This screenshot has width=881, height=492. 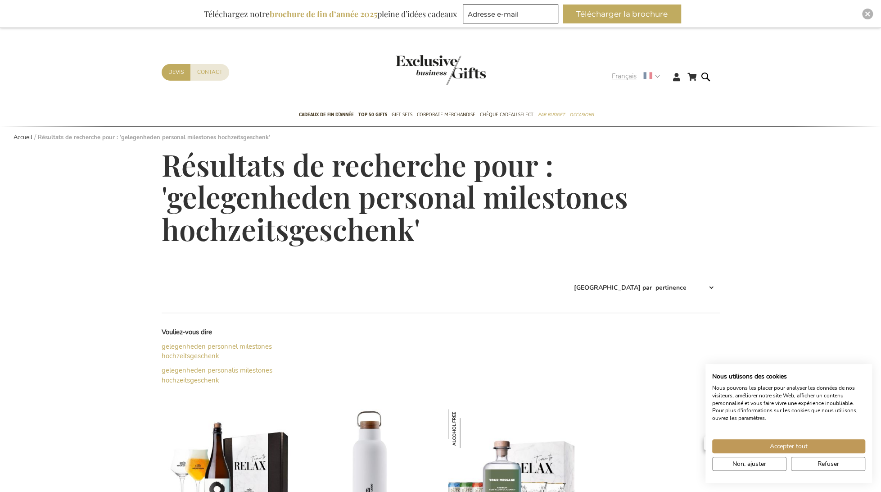 I want to click on form: marketing offers and promotions, so click(x=512, y=15).